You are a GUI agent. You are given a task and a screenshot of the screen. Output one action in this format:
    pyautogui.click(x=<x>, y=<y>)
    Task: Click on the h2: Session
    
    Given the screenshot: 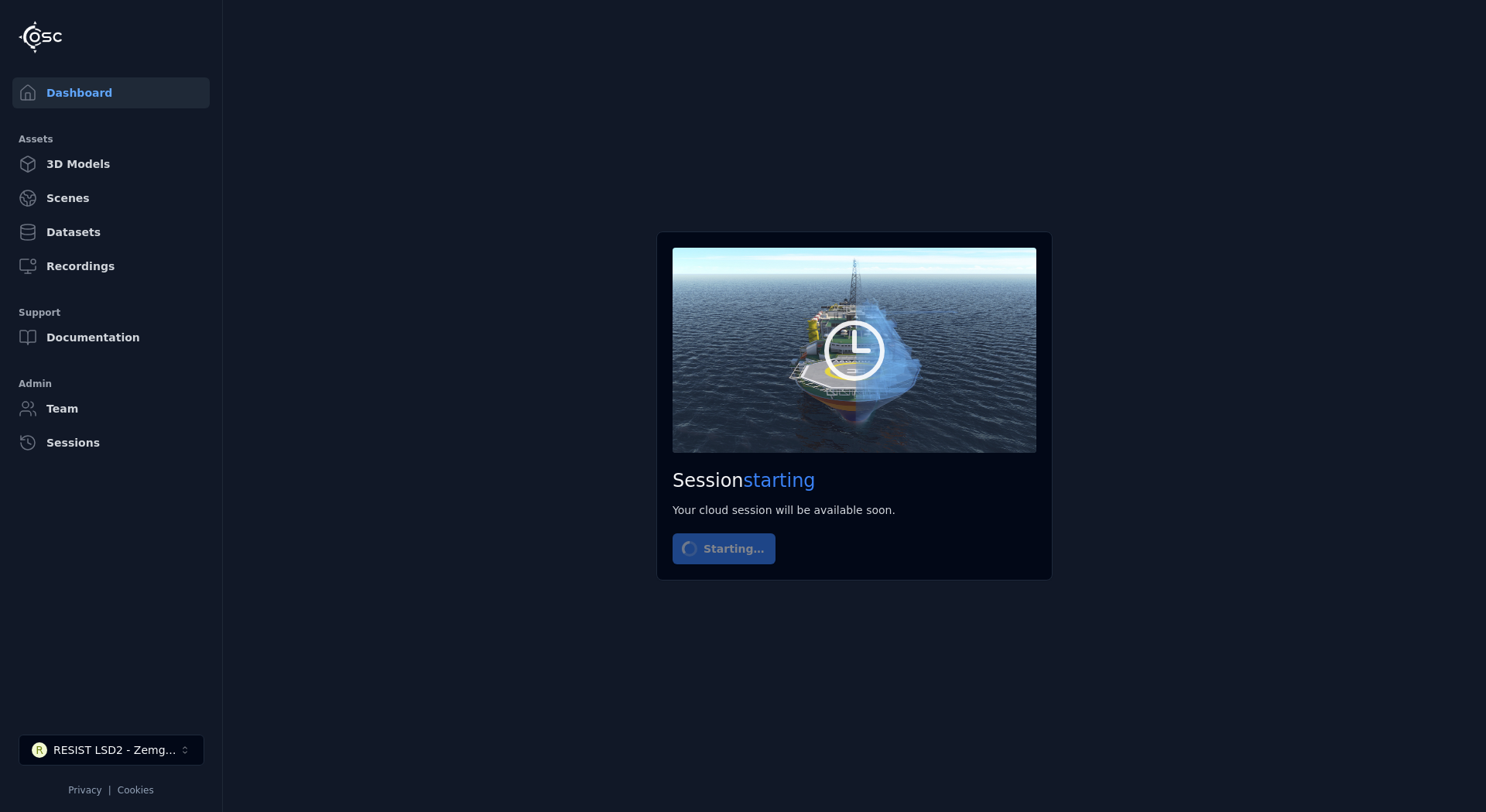 What is the action you would take?
    pyautogui.click(x=855, y=481)
    